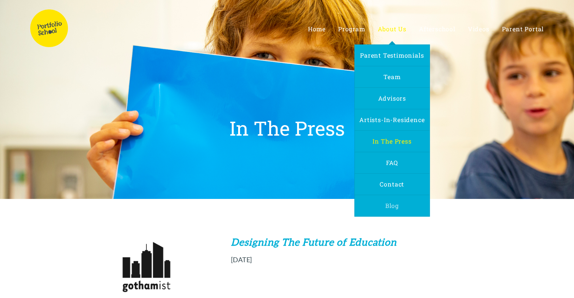 This screenshot has width=574, height=298. What do you see at coordinates (478, 29) in the screenshot?
I see `a: Videos` at bounding box center [478, 29].